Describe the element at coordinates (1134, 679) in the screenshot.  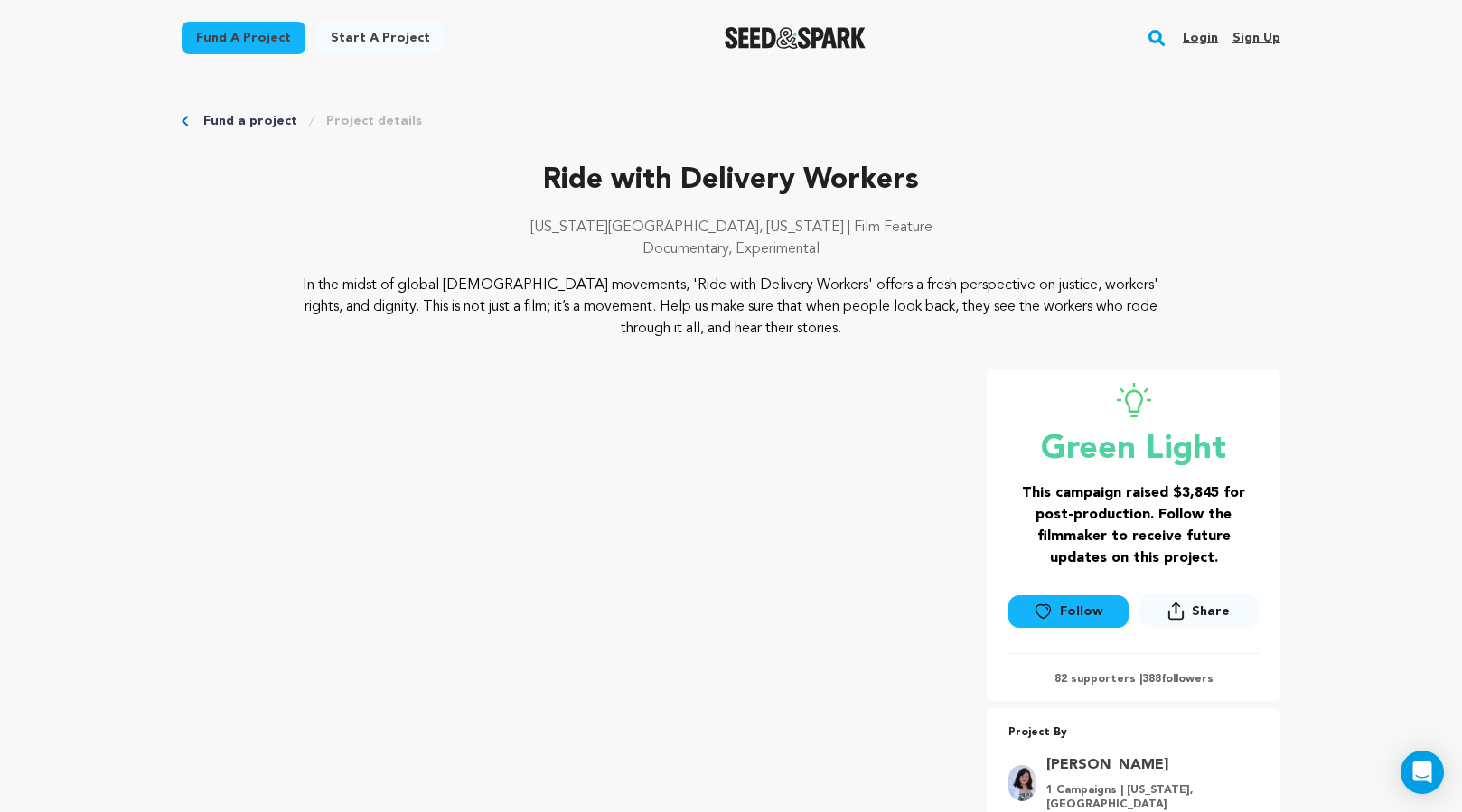
I see `p: 82 supporters | followers` at that location.